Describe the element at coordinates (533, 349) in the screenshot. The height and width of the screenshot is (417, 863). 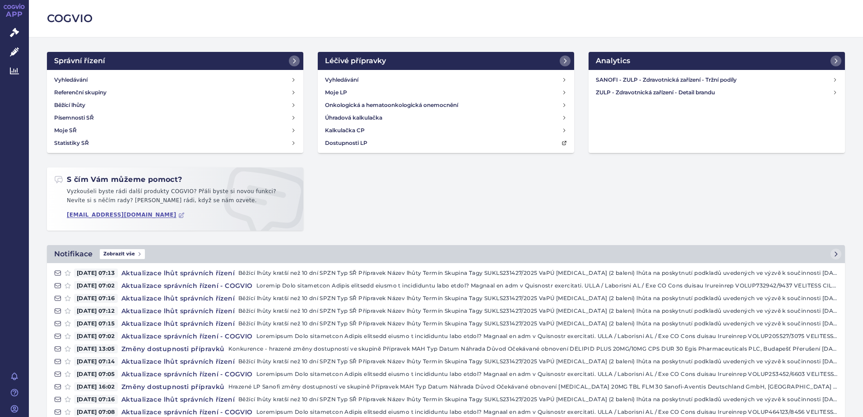
I see `p: Konkurence - hrazené změny dostupností ve skupině Přípravek MAH Typ Datum Náhrada Důvod Očekávané...` at that location.